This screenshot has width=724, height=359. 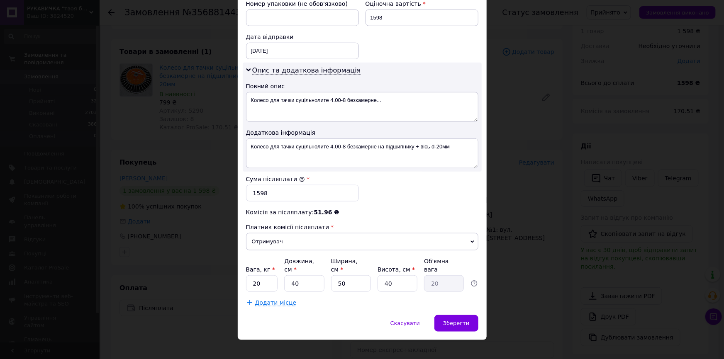 I want to click on div: Додаткова інформація, so click(x=362, y=133).